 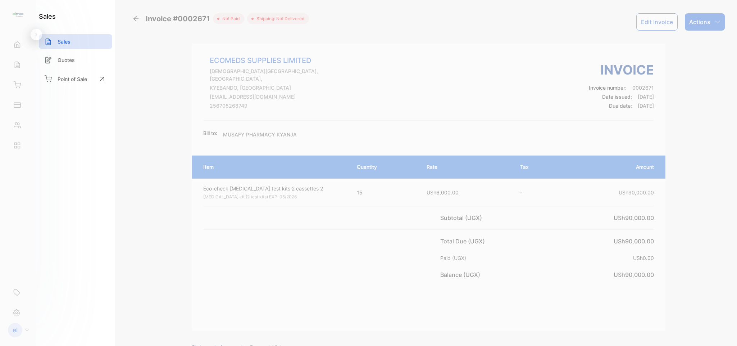 What do you see at coordinates (279, 19) in the screenshot?
I see `span: Shipping: Not Delivered` at bounding box center [279, 19].